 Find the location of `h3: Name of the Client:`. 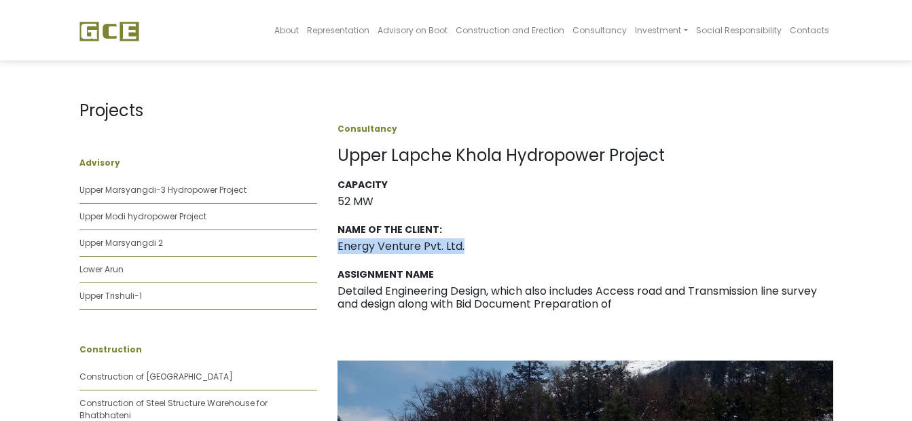

h3: Name of the Client: is located at coordinates (585, 229).